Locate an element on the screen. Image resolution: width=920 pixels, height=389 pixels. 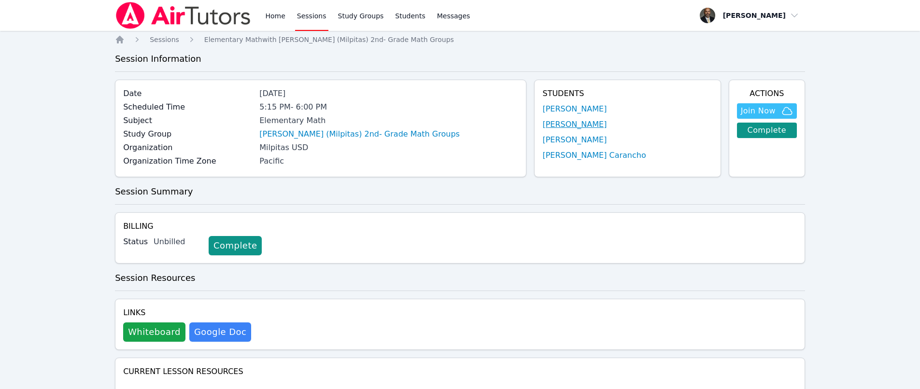
span: Sessions is located at coordinates (164, 40).